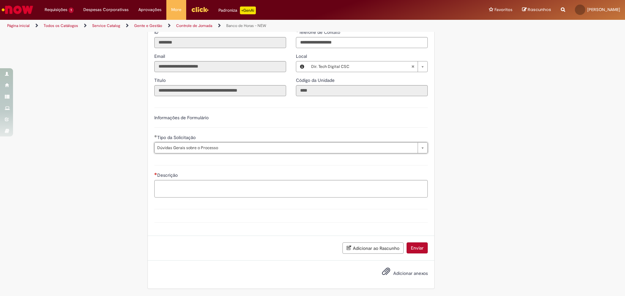  I want to click on span: Rascunhos, so click(539, 9).